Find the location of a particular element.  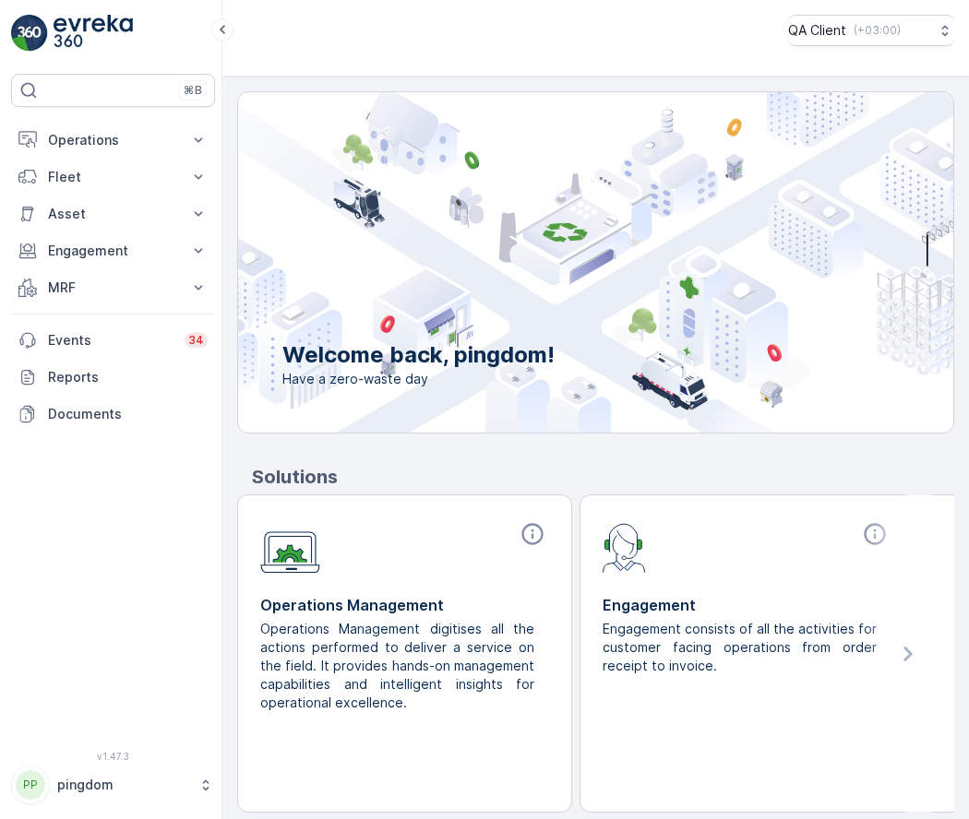

p: MRF is located at coordinates (113, 288).